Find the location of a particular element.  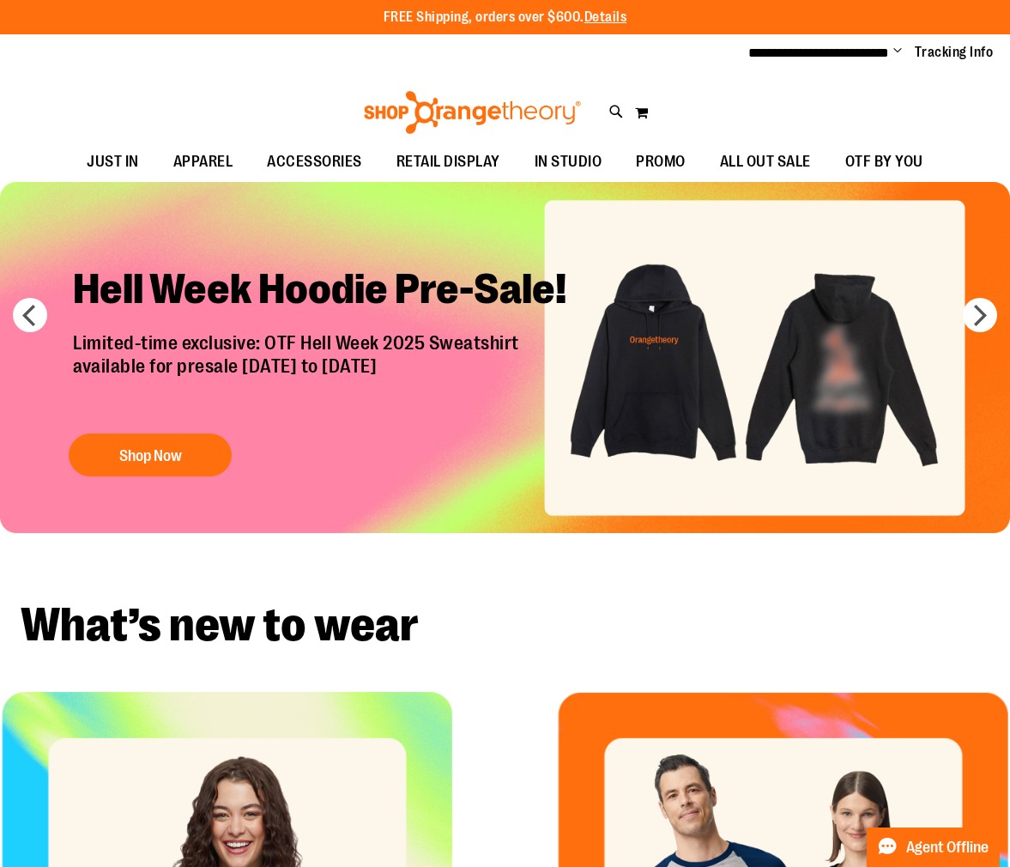

a: Tracking Info is located at coordinates (954, 52).